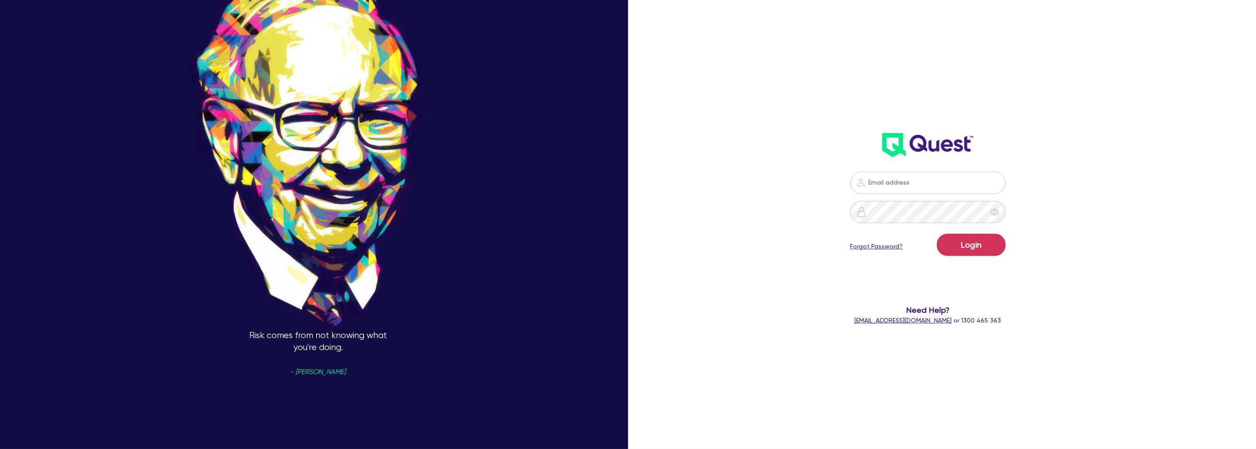 This screenshot has height=449, width=1256. Describe the element at coordinates (928, 183) in the screenshot. I see `input: Email address` at that location.